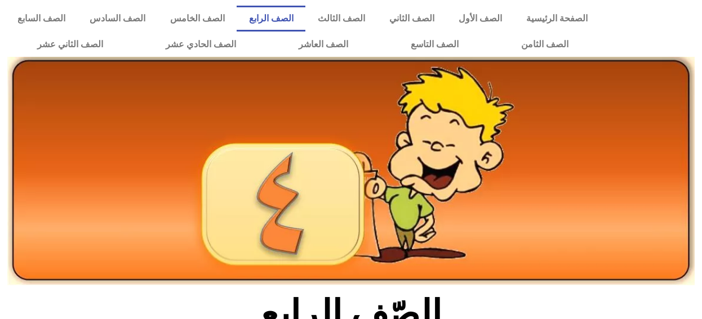  I want to click on a: الصف الثاني عشر, so click(70, 44).